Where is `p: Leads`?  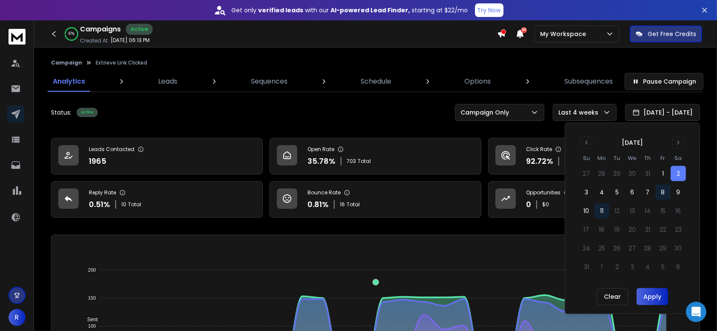
p: Leads is located at coordinates (167, 82).